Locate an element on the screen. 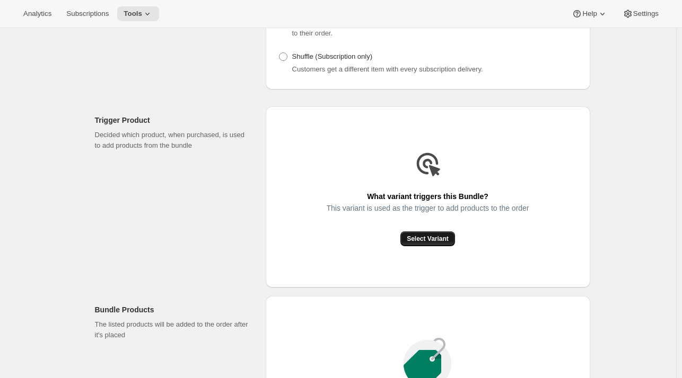 This screenshot has width=682, height=378. h2: Bundle Products is located at coordinates (172, 310).